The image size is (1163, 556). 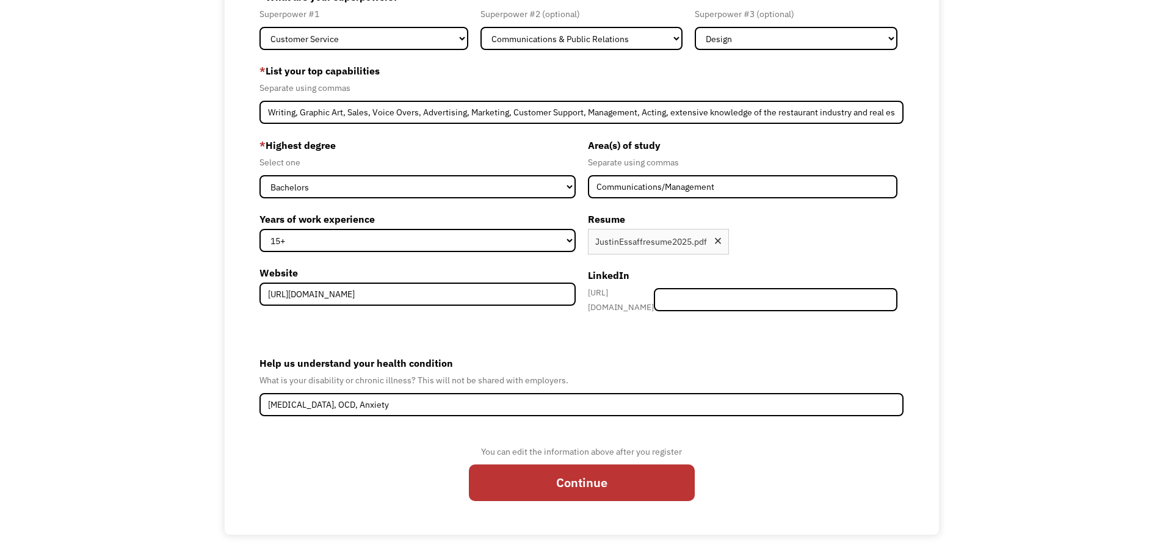 What do you see at coordinates (743, 219) in the screenshot?
I see `label: Resume` at bounding box center [743, 219].